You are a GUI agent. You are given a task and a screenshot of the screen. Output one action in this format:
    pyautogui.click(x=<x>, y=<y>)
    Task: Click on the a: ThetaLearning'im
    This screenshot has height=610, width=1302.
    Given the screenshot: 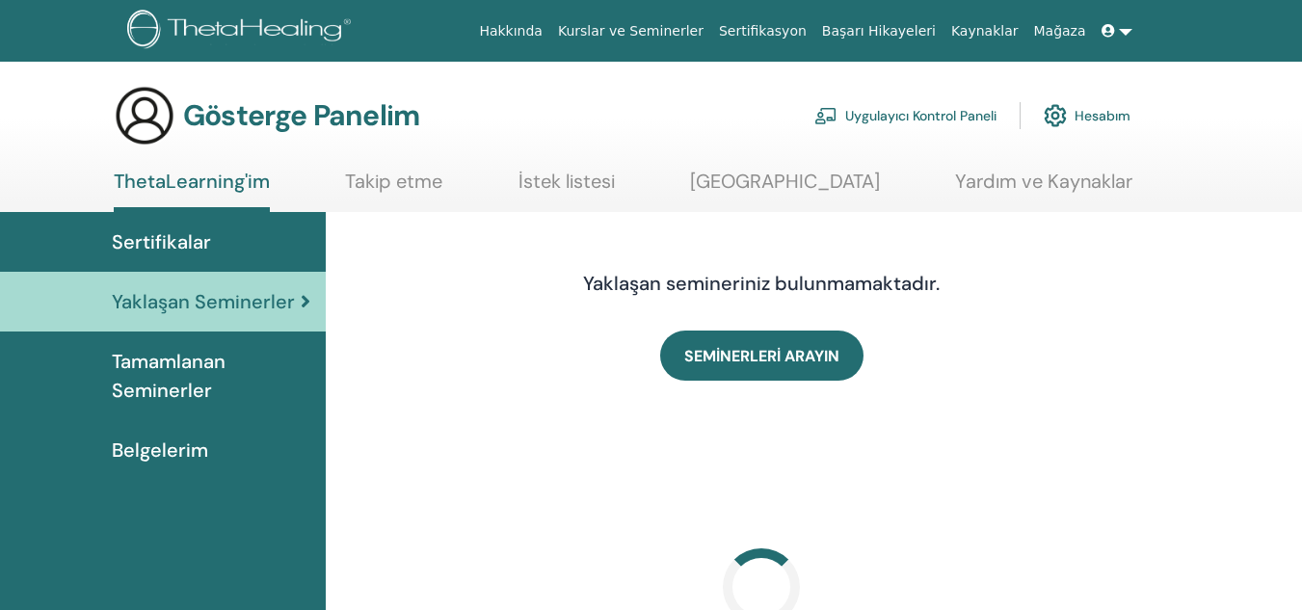 What is the action you would take?
    pyautogui.click(x=192, y=191)
    